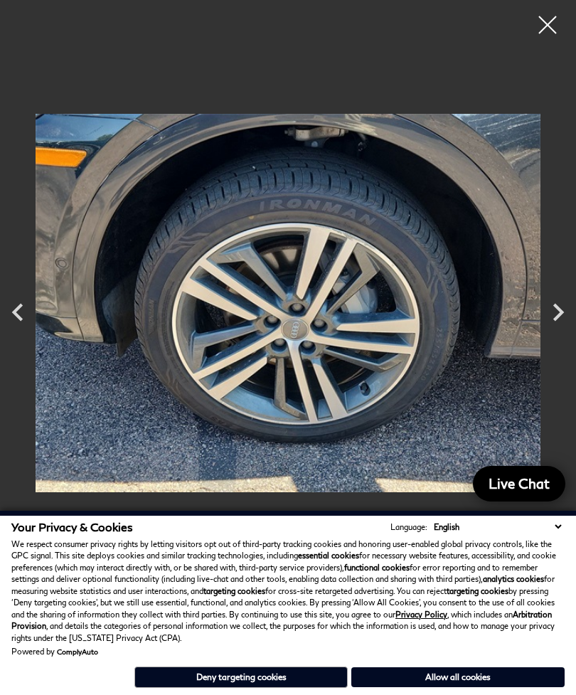 This screenshot has width=576, height=695. Describe the element at coordinates (241, 678) in the screenshot. I see `button: Deny targeting cookies` at that location.